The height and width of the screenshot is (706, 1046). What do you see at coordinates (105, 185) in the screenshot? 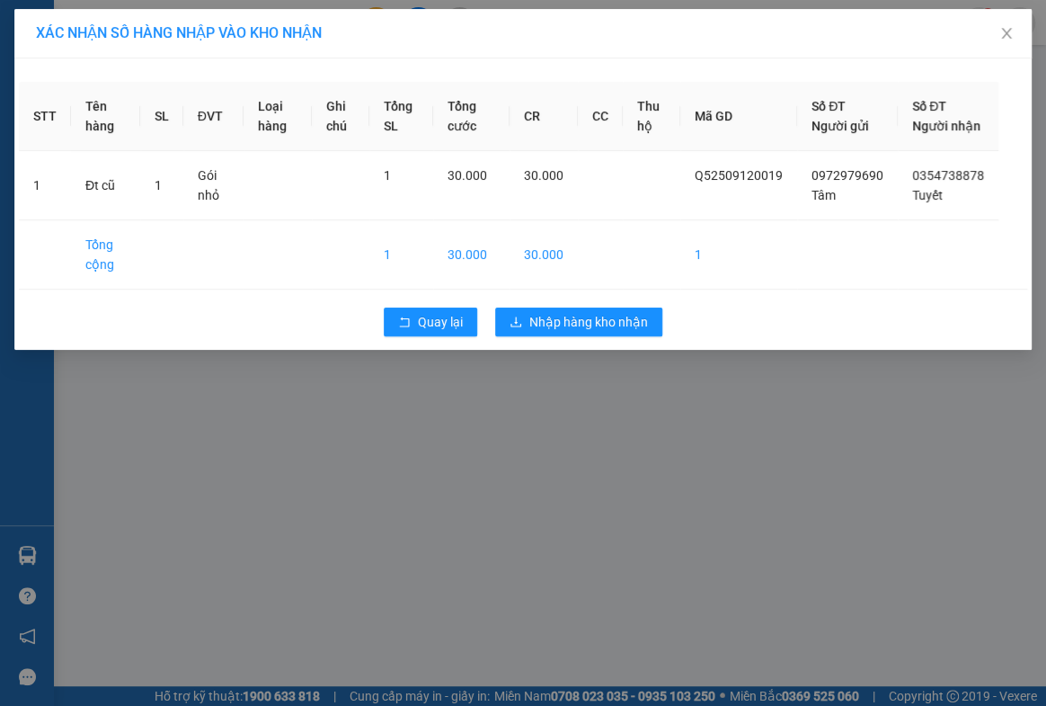
I see `td: Đt cũ` at bounding box center [105, 185].